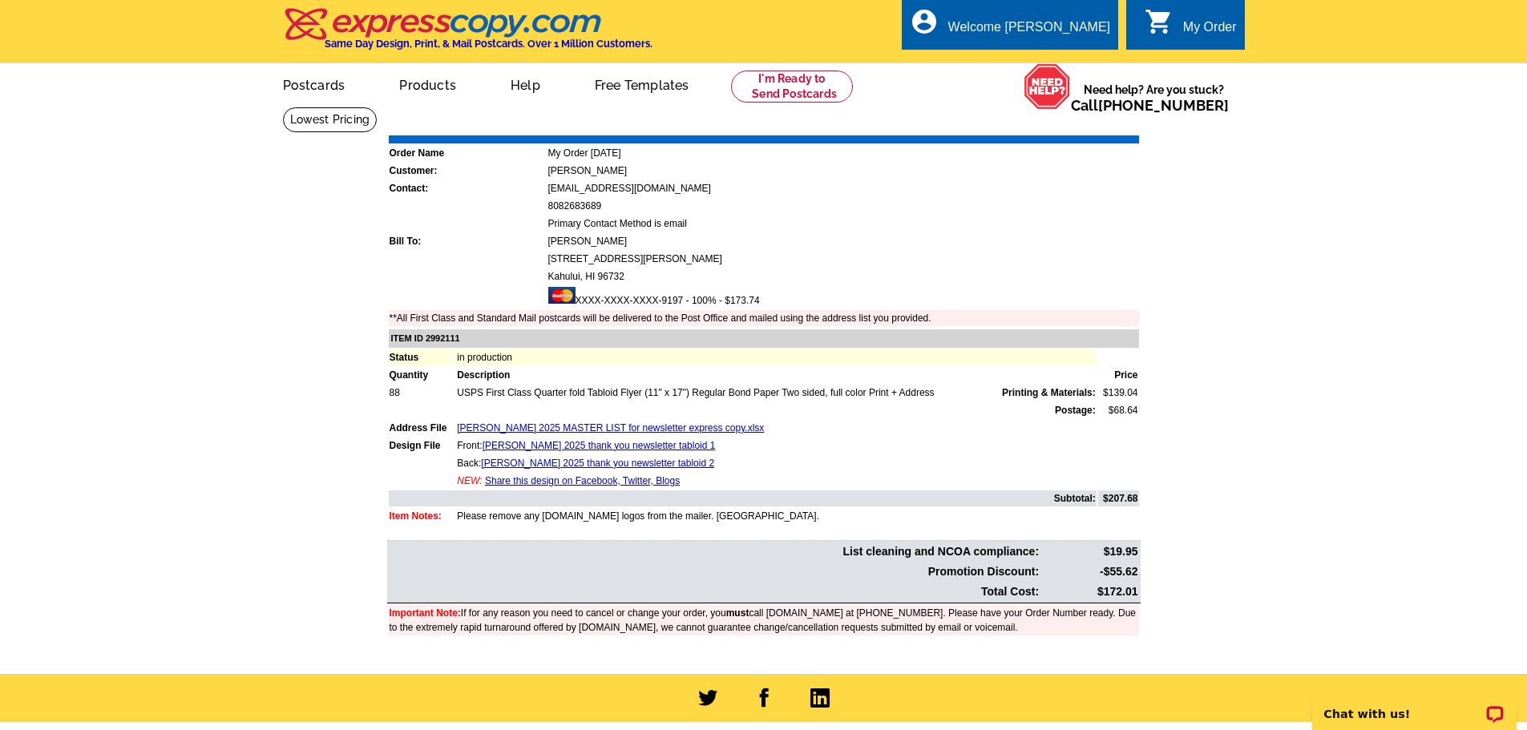 This screenshot has width=1527, height=730. What do you see at coordinates (467, 241) in the screenshot?
I see `td: Bill To:` at bounding box center [467, 241].